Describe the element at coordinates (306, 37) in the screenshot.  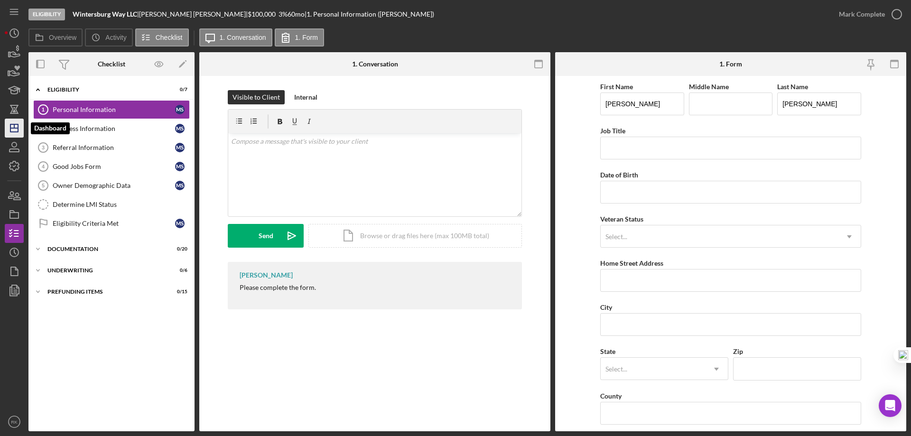
I see `label: 1. Form` at that location.